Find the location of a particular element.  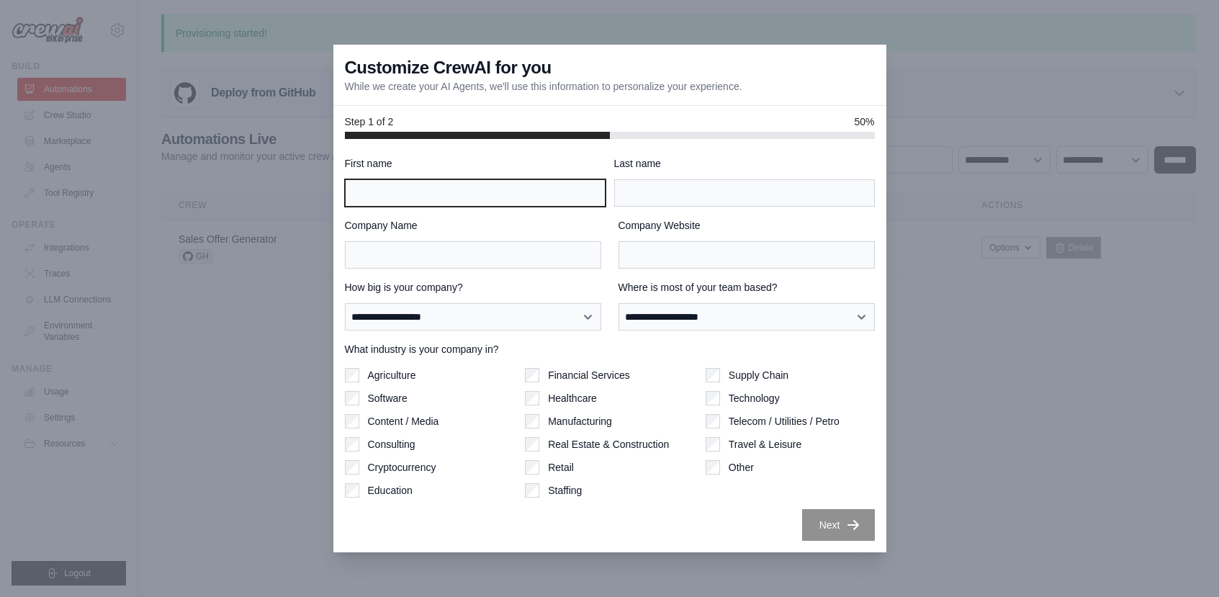

p: While we create your AI Agents, we'll use this information to personalize your experience. is located at coordinates (544, 86).